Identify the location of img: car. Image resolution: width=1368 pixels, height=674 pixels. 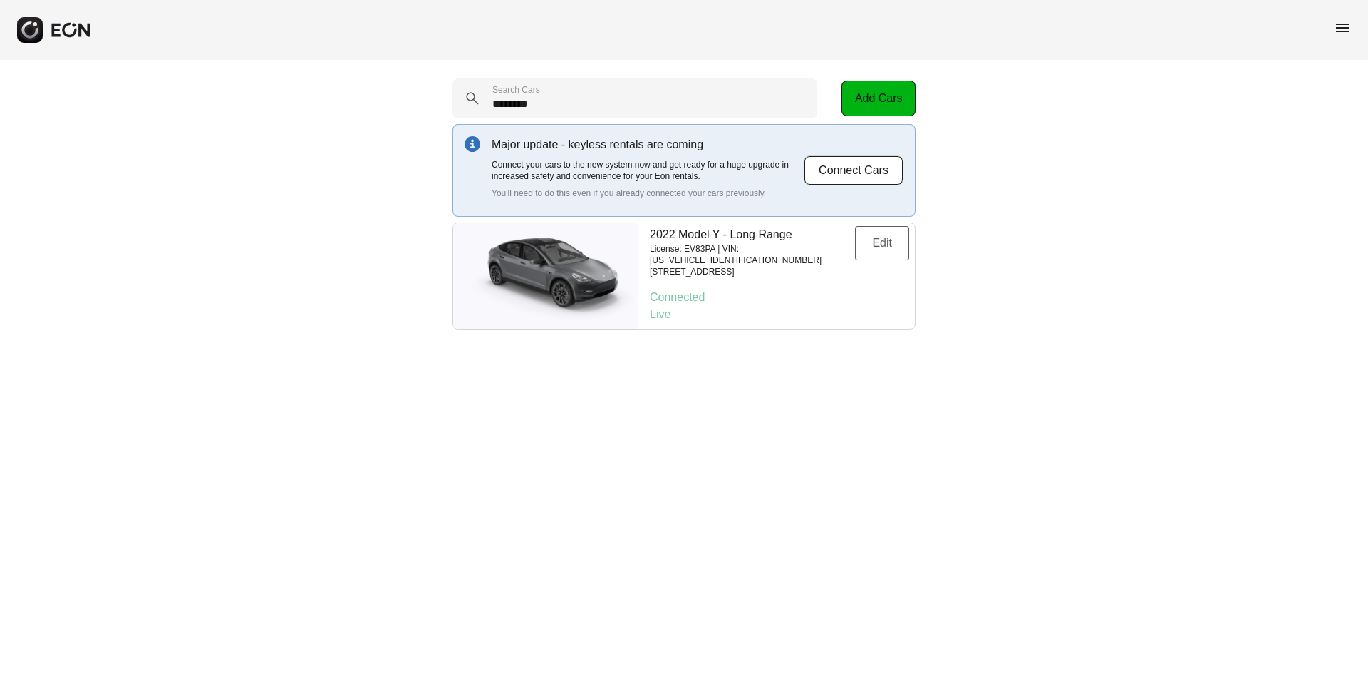
(546, 276).